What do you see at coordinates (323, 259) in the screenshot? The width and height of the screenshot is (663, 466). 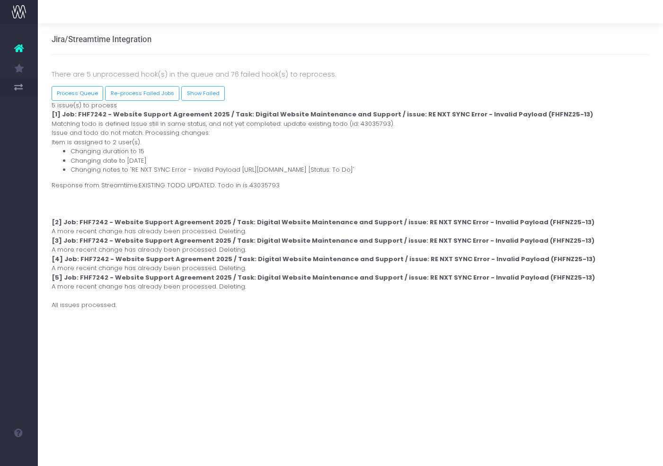 I see `strong: [4] Job: FHF7242 - Website Support Agreement 2025 / Task: Digital Website Maintenance and Support...` at bounding box center [323, 259].